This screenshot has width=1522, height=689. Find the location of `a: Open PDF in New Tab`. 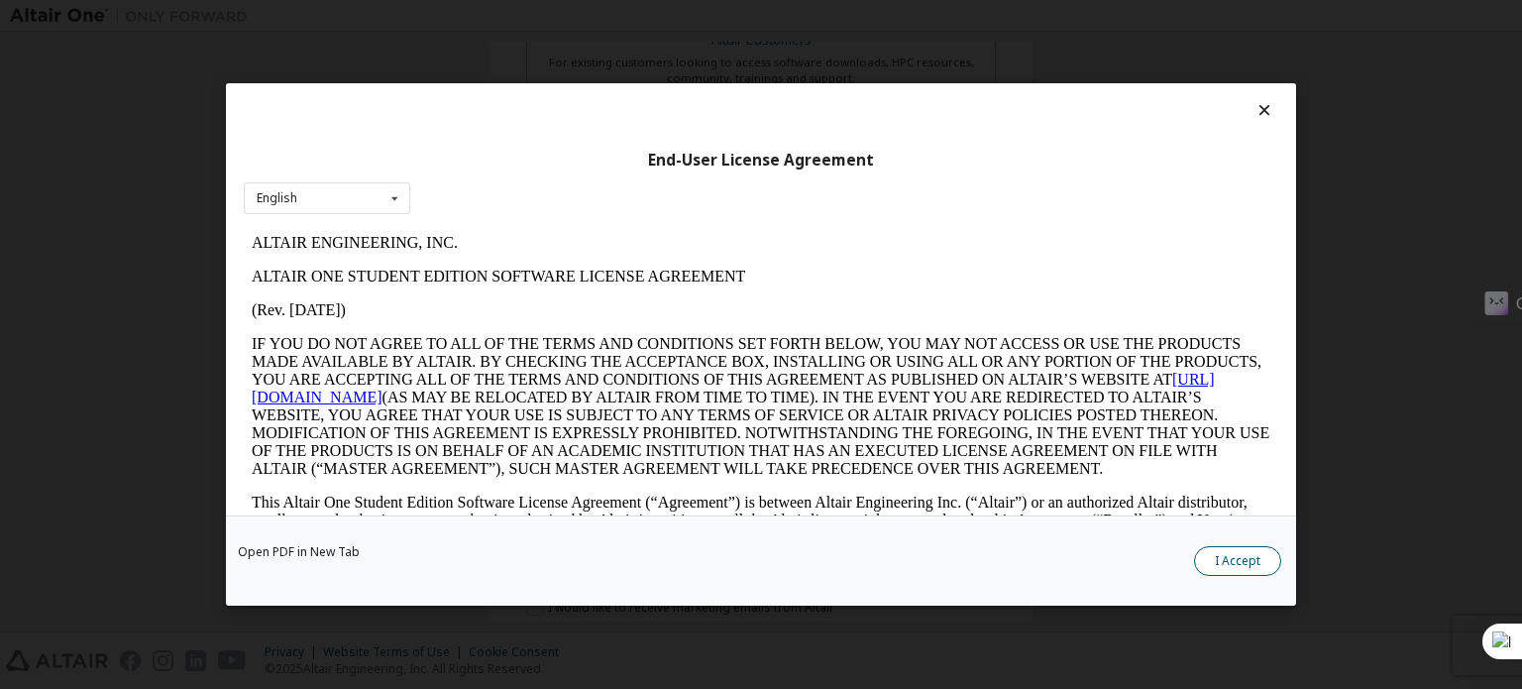

a: Open PDF in New Tab is located at coordinates (298, 552).